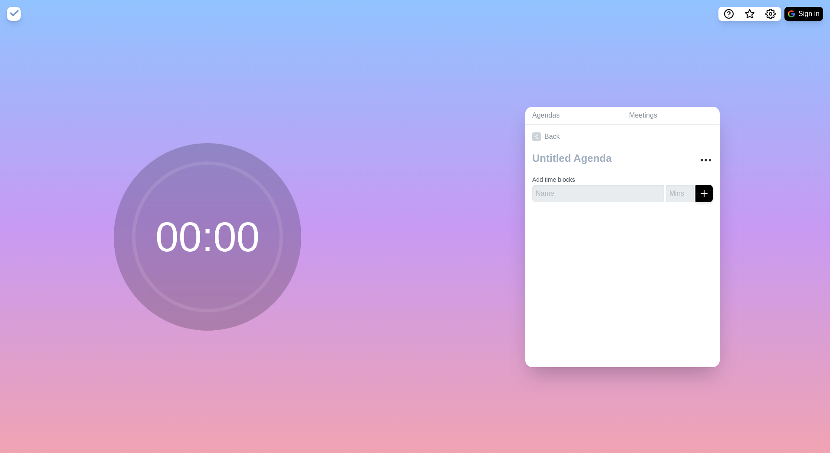 The image size is (830, 453). What do you see at coordinates (749, 14) in the screenshot?
I see `button: What’s new` at bounding box center [749, 14].